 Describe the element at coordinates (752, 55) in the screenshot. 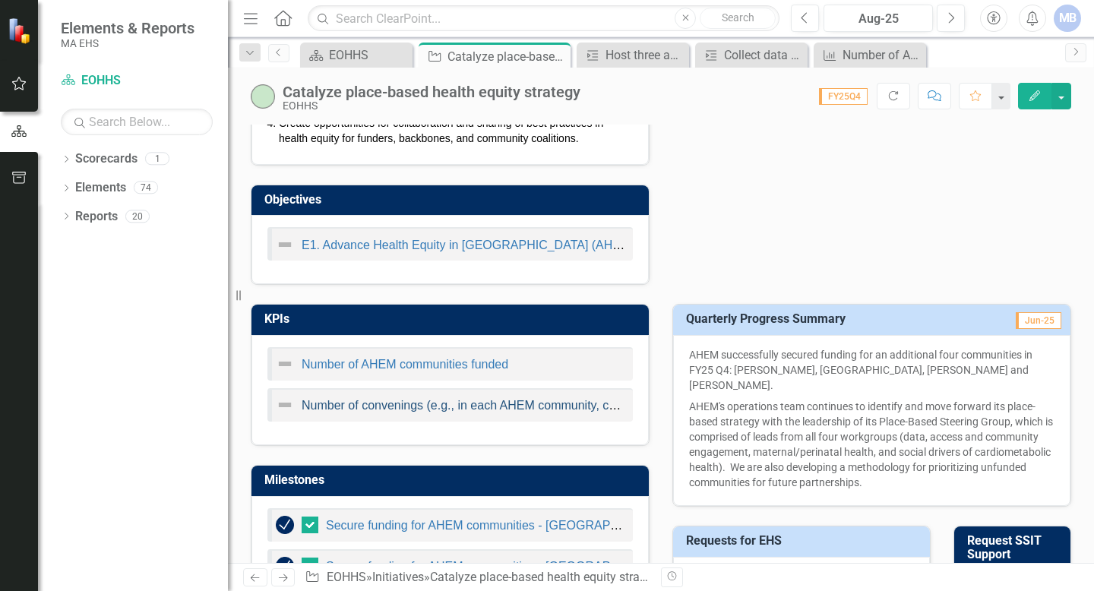

I see `a: Collect data on AHEM communities by working with local health experts` at that location.